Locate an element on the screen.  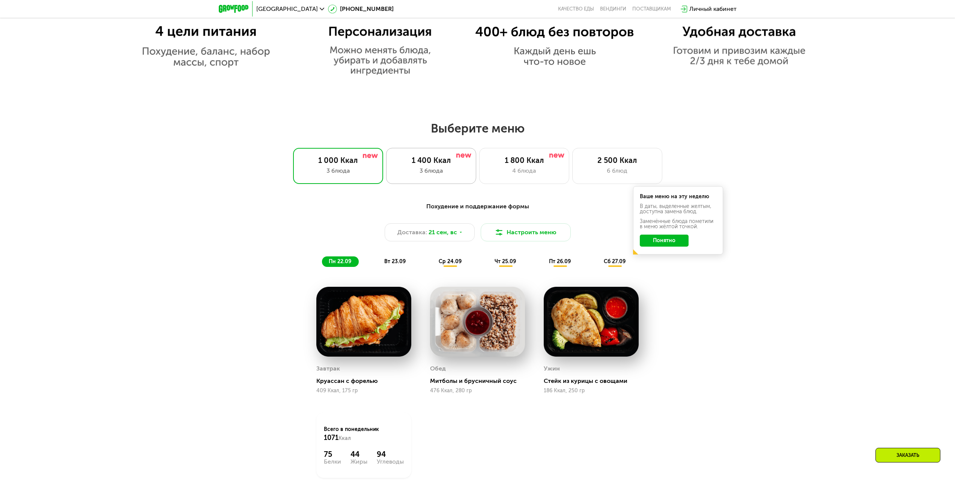
span: сб 27.09 is located at coordinates (614, 261).